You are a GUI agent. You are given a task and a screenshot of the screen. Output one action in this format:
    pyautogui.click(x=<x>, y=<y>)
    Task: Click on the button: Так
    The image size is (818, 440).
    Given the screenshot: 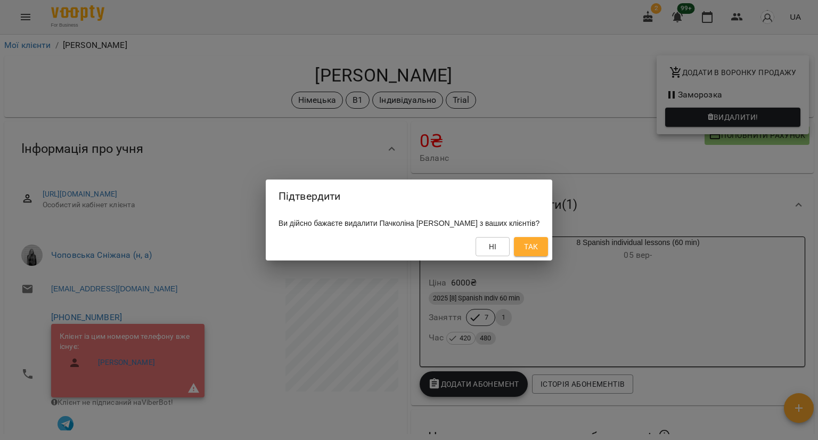 What is the action you would take?
    pyautogui.click(x=531, y=246)
    